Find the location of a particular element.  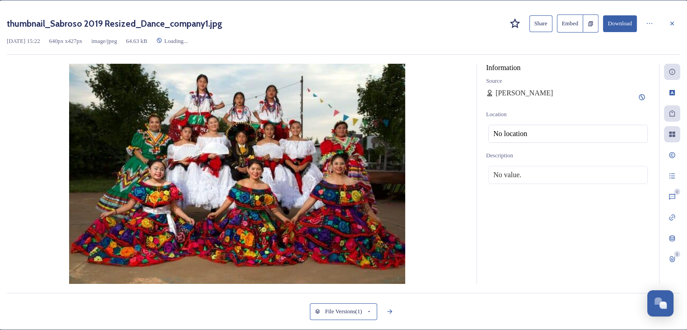

span: Location is located at coordinates (496, 114).